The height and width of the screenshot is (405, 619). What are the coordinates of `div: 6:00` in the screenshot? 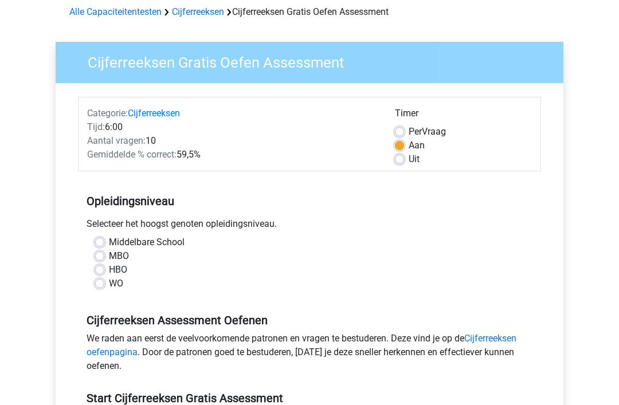 It's located at (232, 127).